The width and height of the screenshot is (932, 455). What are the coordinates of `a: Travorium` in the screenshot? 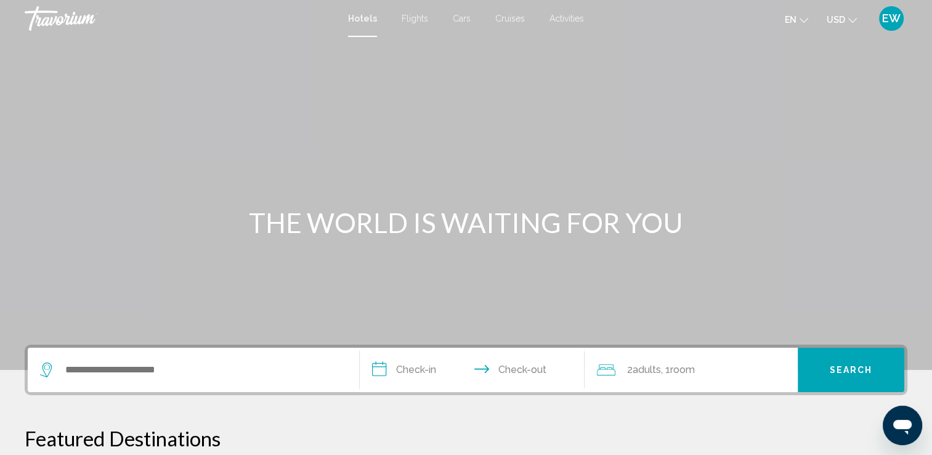 It's located at (180, 18).